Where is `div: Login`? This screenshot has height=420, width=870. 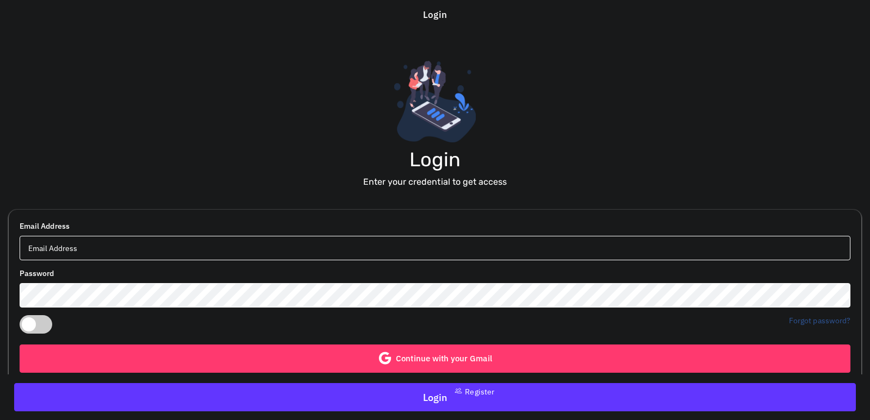
div: Login is located at coordinates (435, 15).